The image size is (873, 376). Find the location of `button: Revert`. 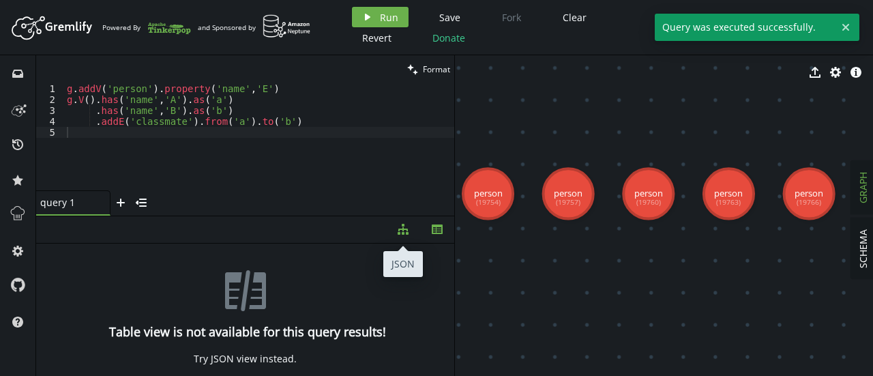

button: Revert is located at coordinates (376, 38).